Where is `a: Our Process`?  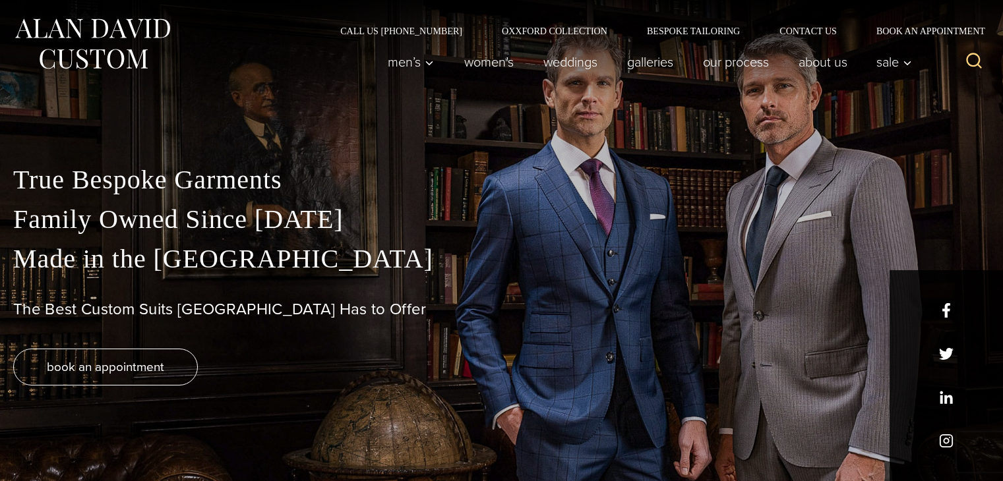
a: Our Process is located at coordinates (735, 62).